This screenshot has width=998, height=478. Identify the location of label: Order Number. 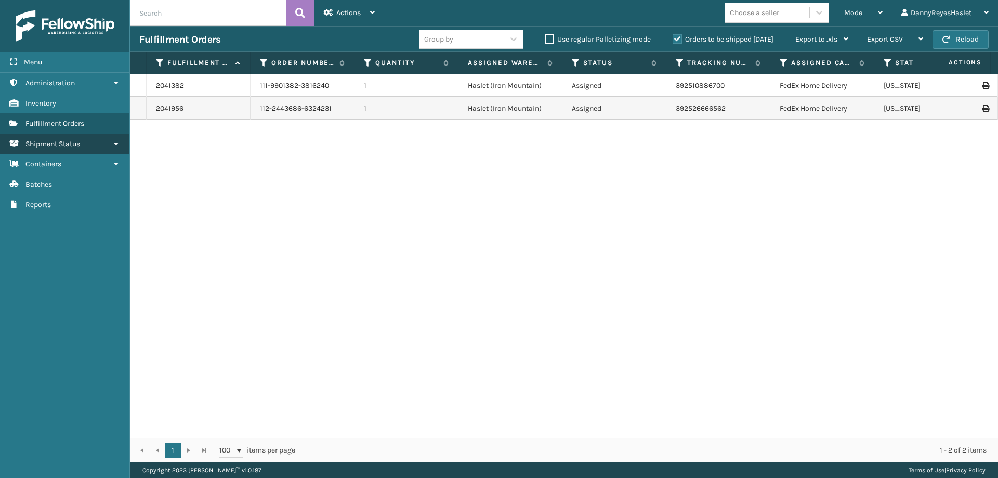
(303, 63).